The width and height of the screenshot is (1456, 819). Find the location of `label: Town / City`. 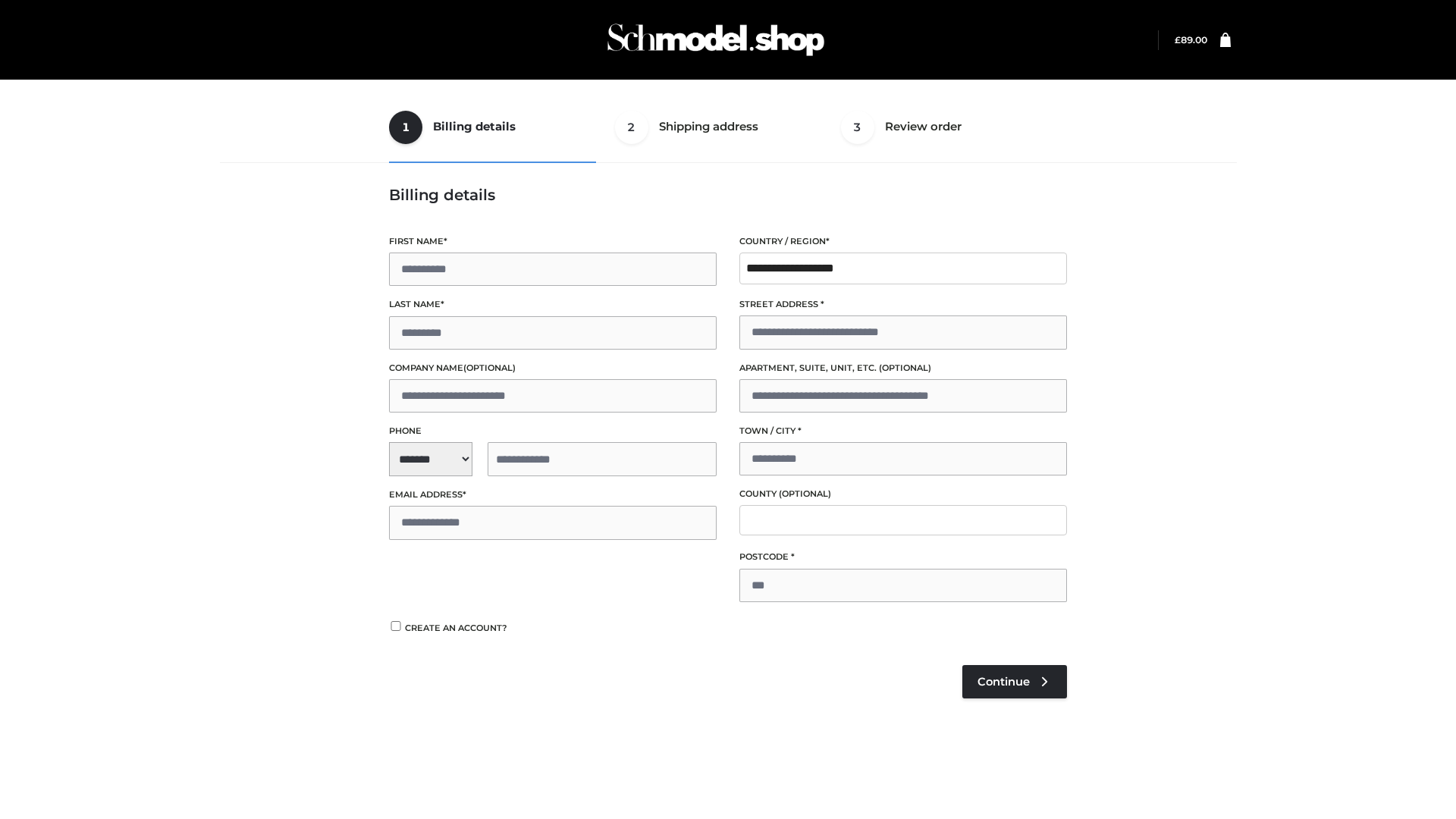

label: Town / City is located at coordinates (904, 431).